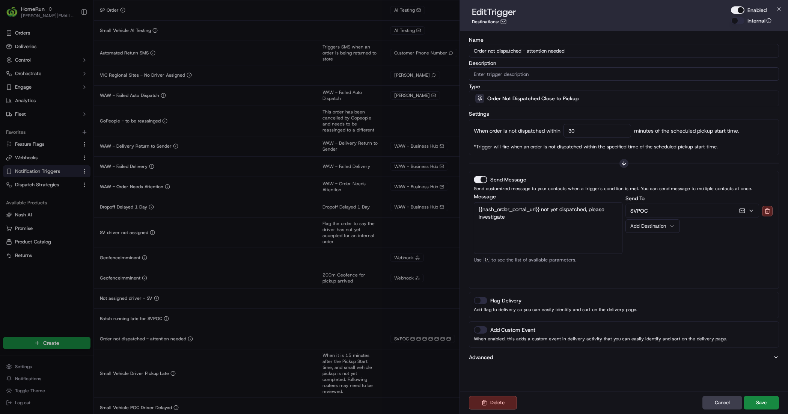  I want to click on div: Add Destination, so click(649, 226).